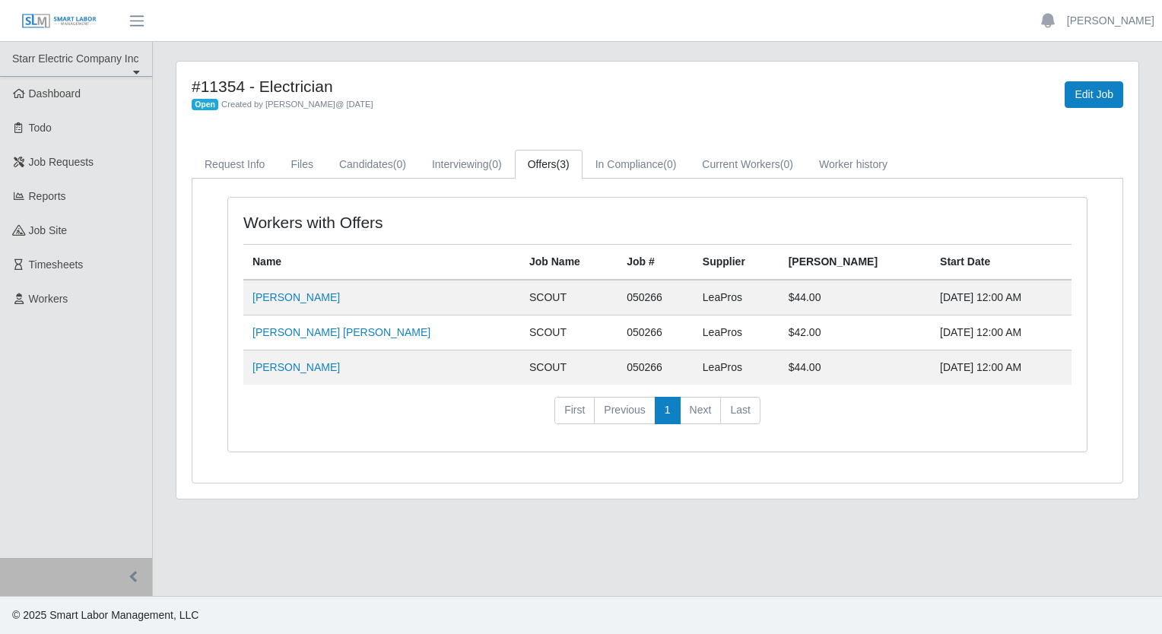 This screenshot has width=1162, height=634. What do you see at coordinates (467, 164) in the screenshot?
I see `a: Interviewing` at bounding box center [467, 164].